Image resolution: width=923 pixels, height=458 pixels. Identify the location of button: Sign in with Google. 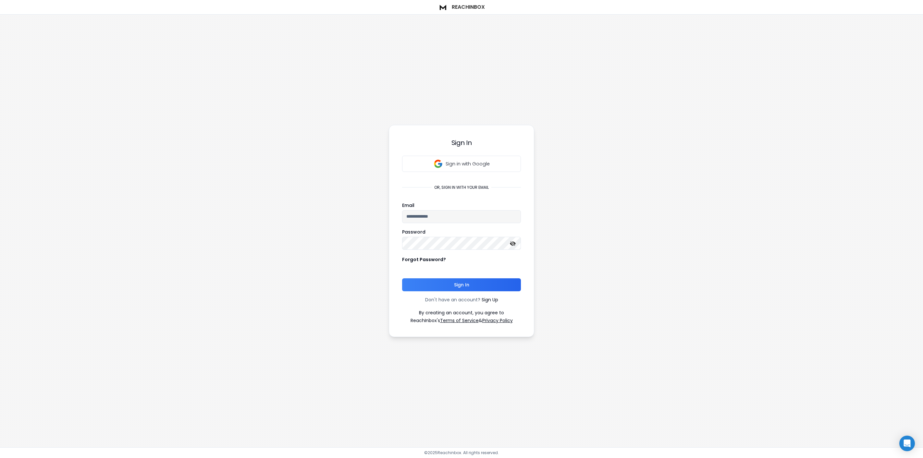
(461, 164).